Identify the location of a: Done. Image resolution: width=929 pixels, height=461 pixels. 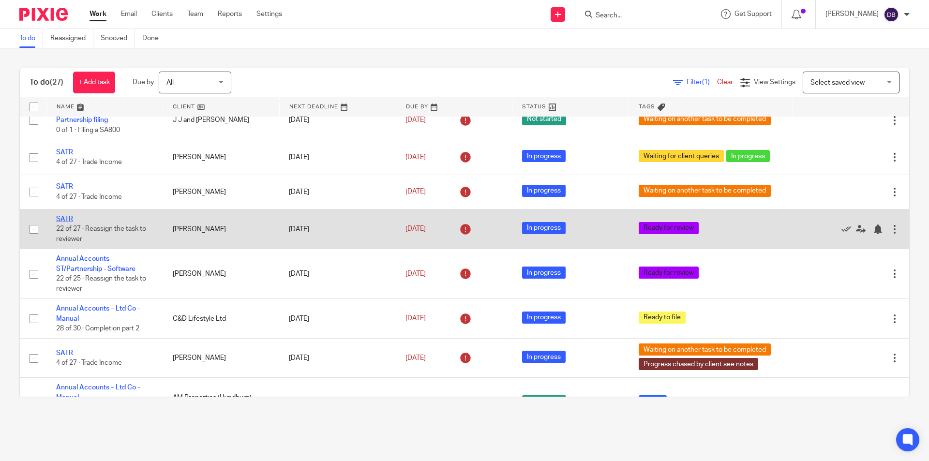
(154, 38).